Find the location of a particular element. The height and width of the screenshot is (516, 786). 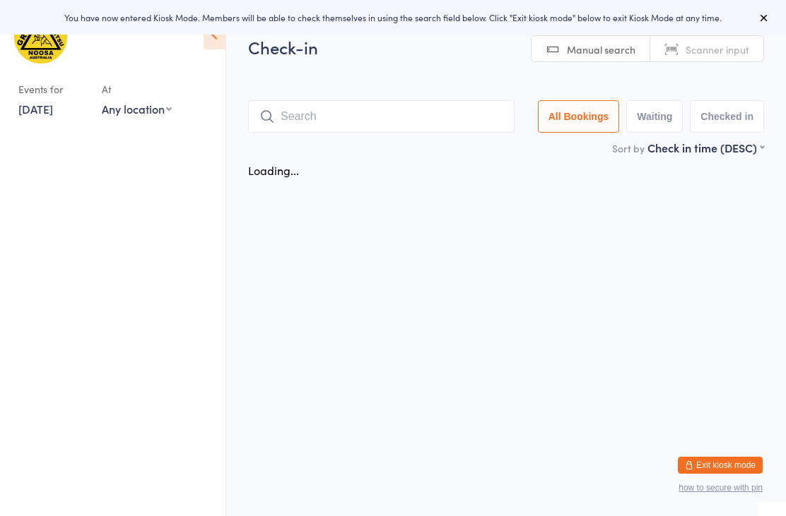

img: Gracie Humaita Noosa is located at coordinates (40, 37).